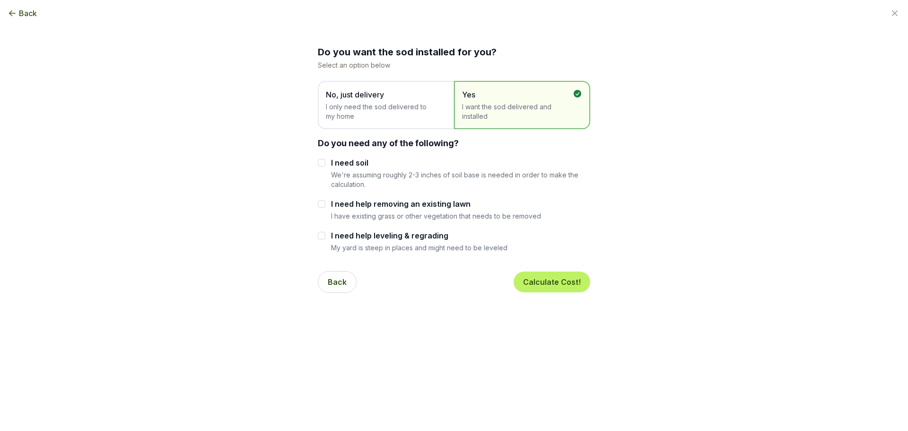  What do you see at coordinates (28, 13) in the screenshot?
I see `span: Back` at bounding box center [28, 13].